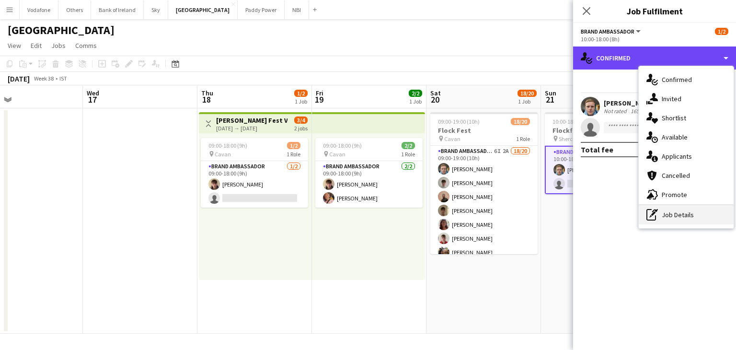 The height and width of the screenshot is (350, 736). Describe the element at coordinates (655, 11) in the screenshot. I see `h3: Job Fulfilment` at that location.